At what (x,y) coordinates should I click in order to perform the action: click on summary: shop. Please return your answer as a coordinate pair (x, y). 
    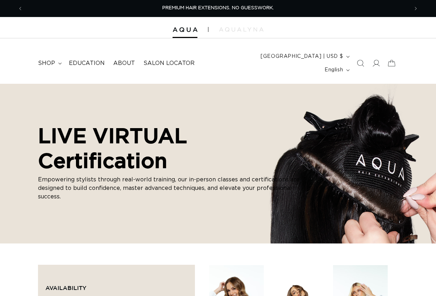
    Looking at the image, I should click on (49, 63).